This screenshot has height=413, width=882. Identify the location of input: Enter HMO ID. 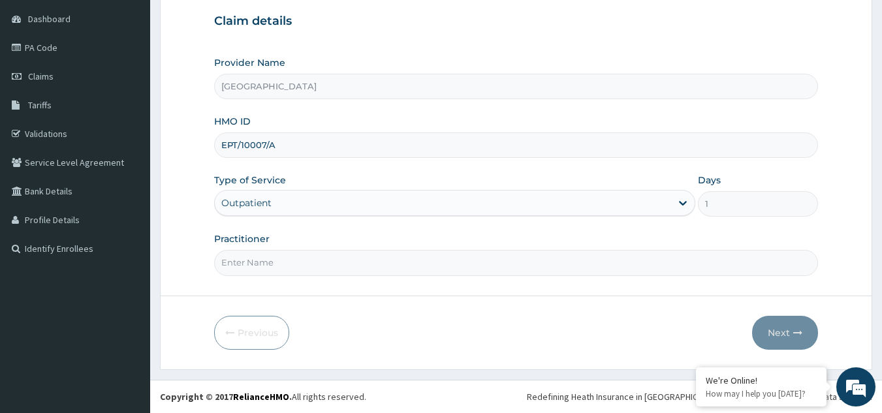
(516, 145).